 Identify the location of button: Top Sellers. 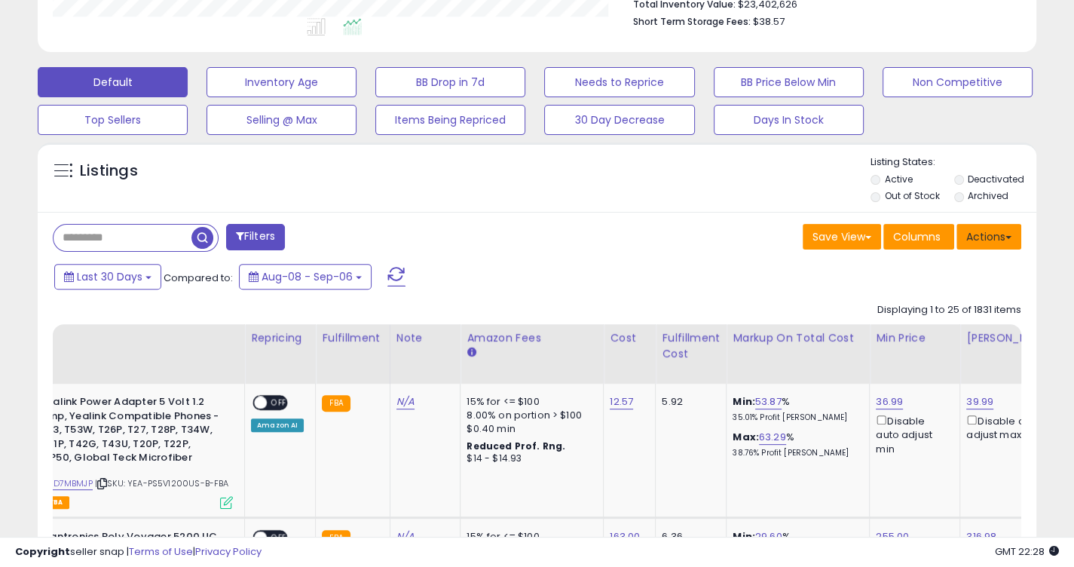
(112, 120).